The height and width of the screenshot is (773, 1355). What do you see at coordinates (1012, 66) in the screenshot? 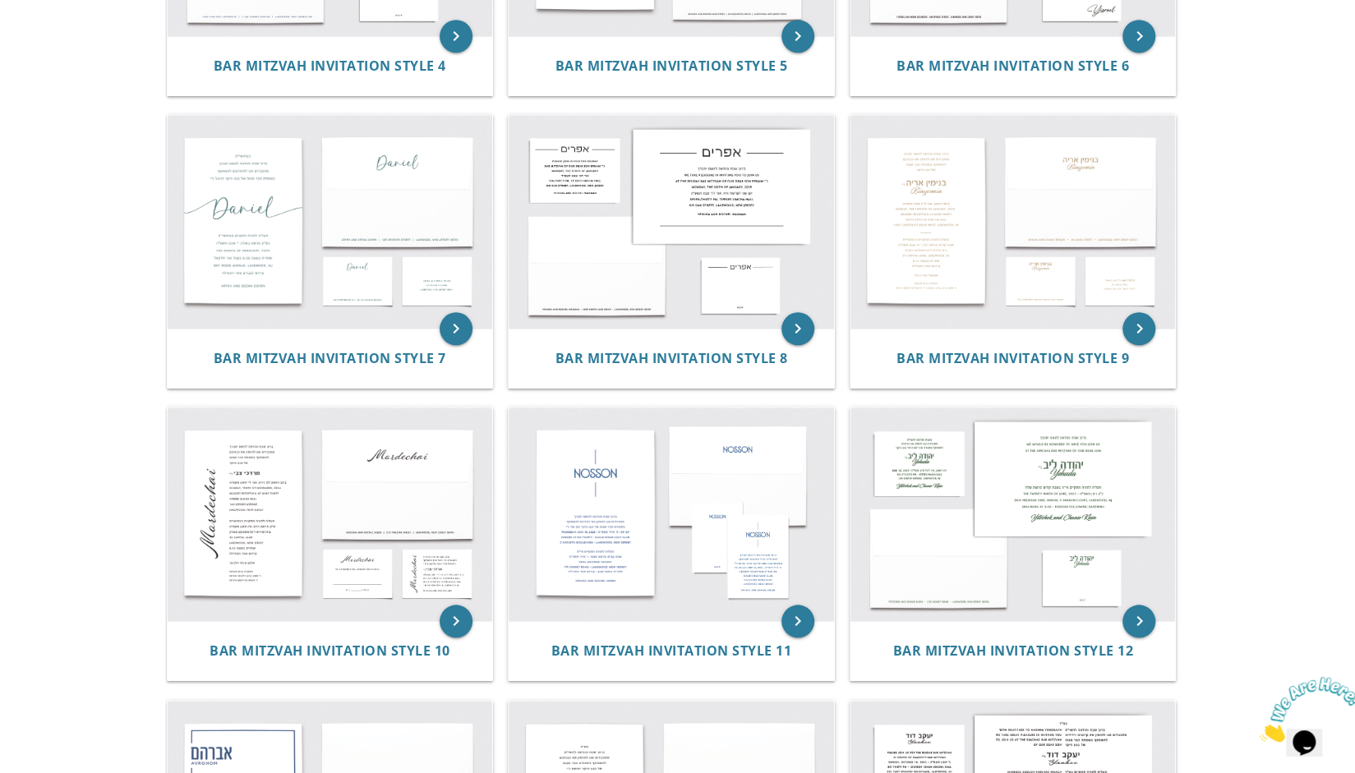
I see `a: Bar Mitzvah Invitation Style 6` at bounding box center [1012, 66].